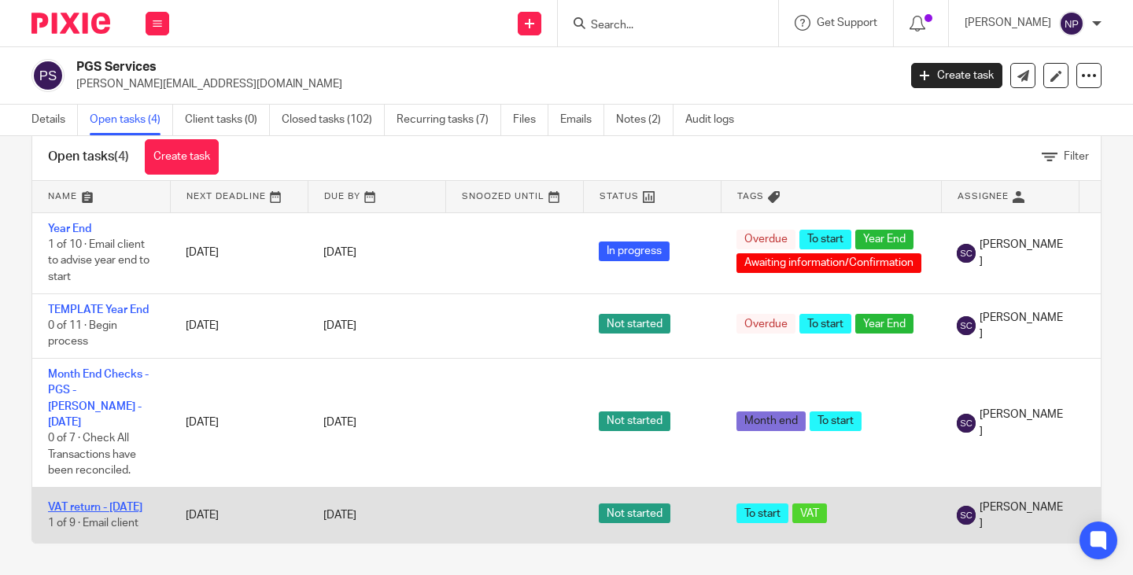  What do you see at coordinates (503, 196) in the screenshot?
I see `span: Snoozed Until` at bounding box center [503, 196].